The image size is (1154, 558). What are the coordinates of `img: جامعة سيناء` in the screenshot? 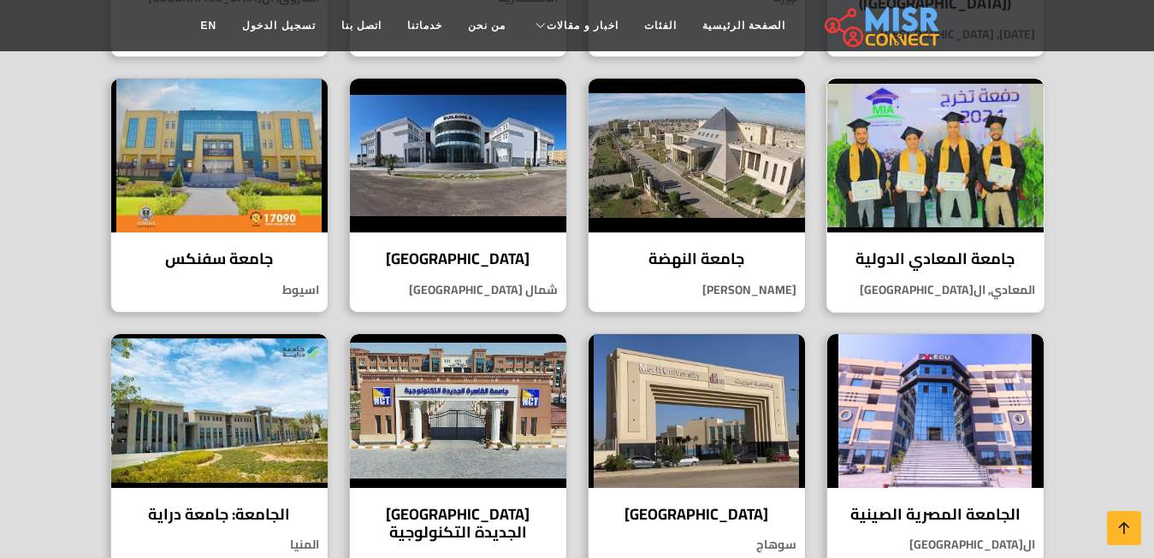 It's located at (457, 156).